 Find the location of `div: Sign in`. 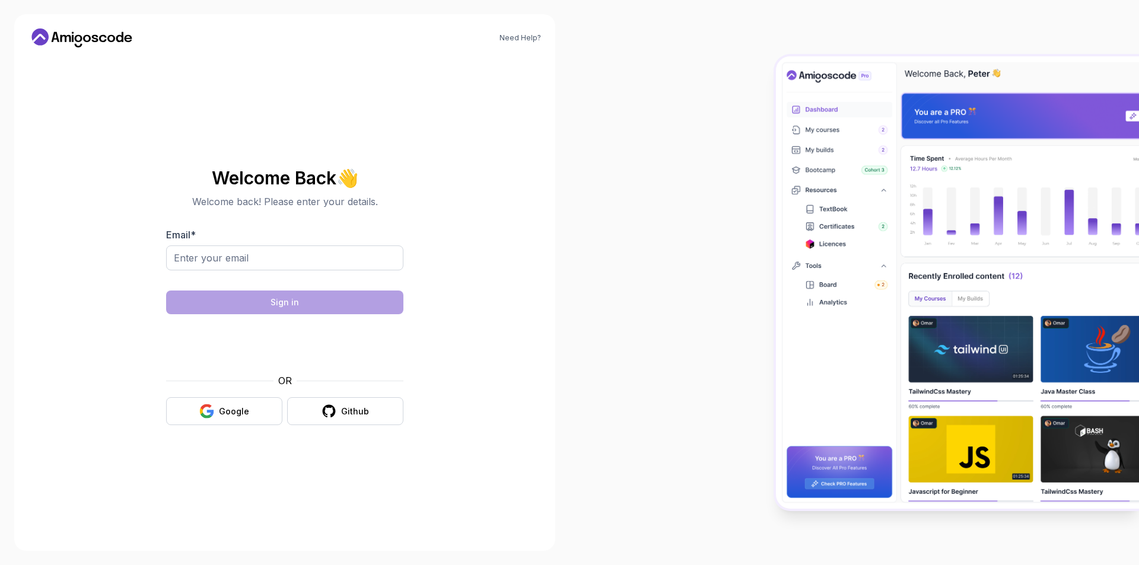

div: Sign in is located at coordinates (285, 302).